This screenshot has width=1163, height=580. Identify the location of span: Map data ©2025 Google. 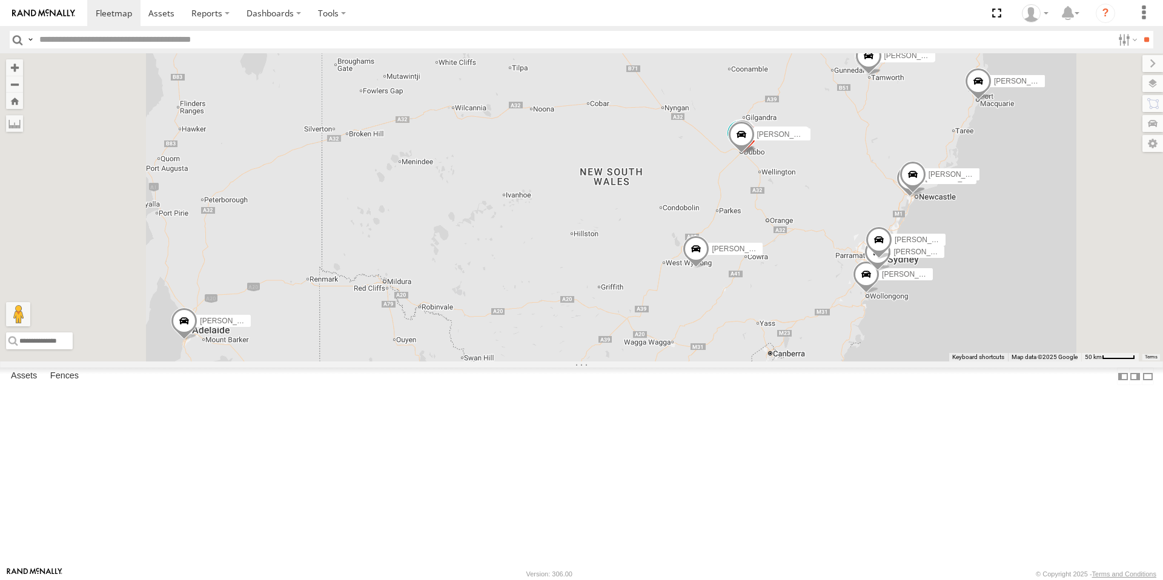
(1044, 357).